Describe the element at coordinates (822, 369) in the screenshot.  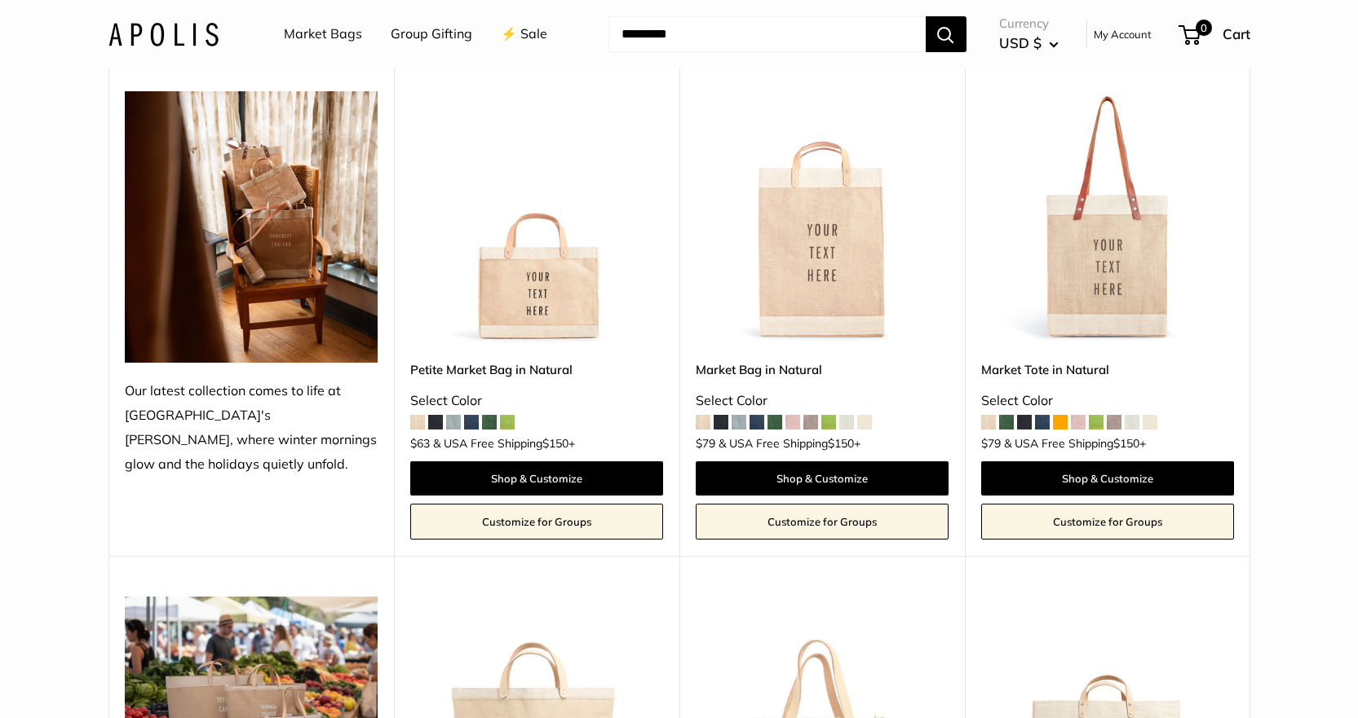
I see `a: Market Bag in Natural` at that location.